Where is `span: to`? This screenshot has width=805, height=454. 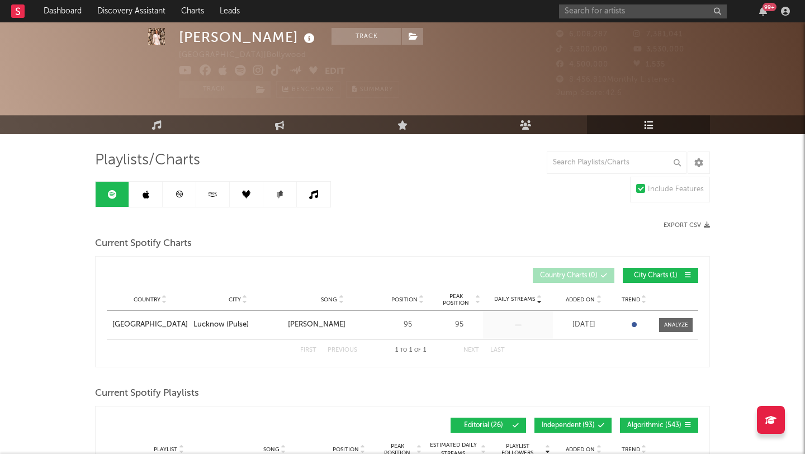 span: to is located at coordinates (403, 350).